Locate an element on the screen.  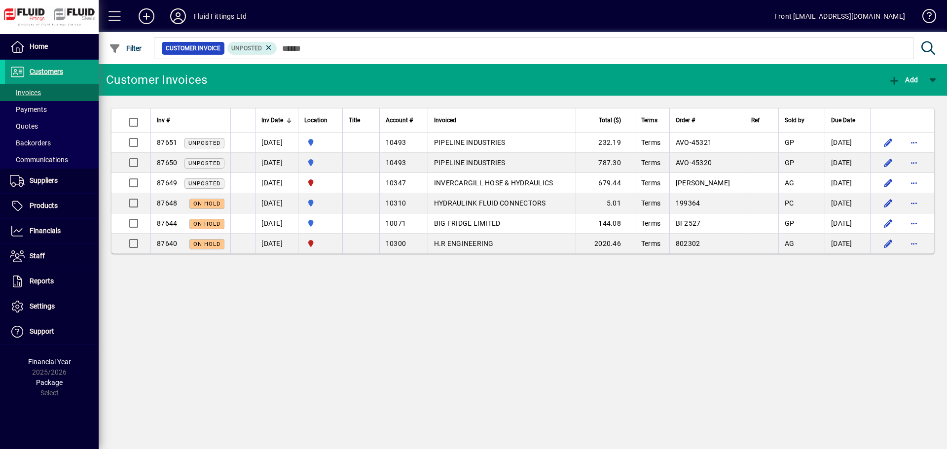
div: Total ($) is located at coordinates (606, 120).